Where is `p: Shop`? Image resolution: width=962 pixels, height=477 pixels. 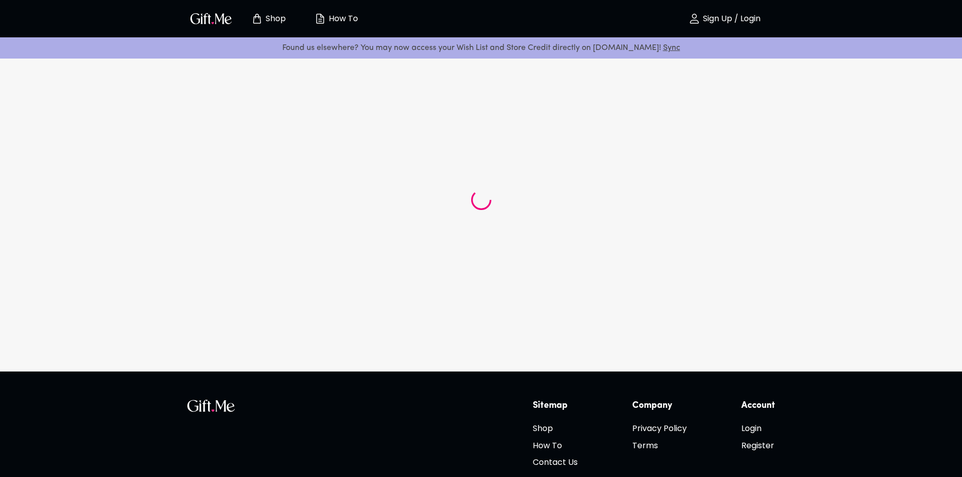
p: Shop is located at coordinates (274, 19).